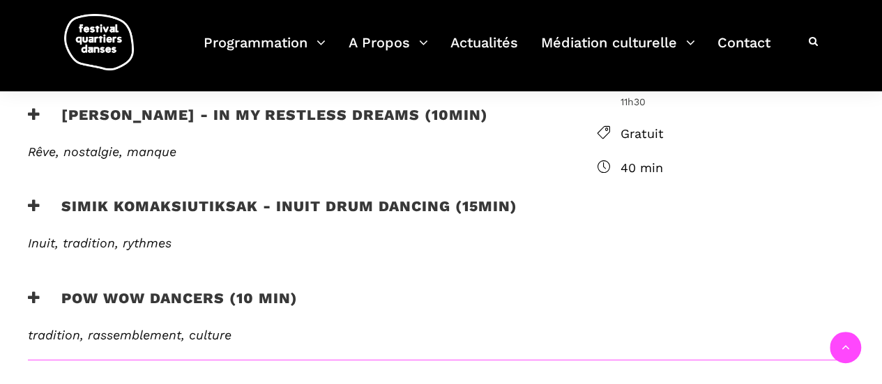  What do you see at coordinates (744, 51) in the screenshot?
I see `a: Contact` at bounding box center [744, 51].